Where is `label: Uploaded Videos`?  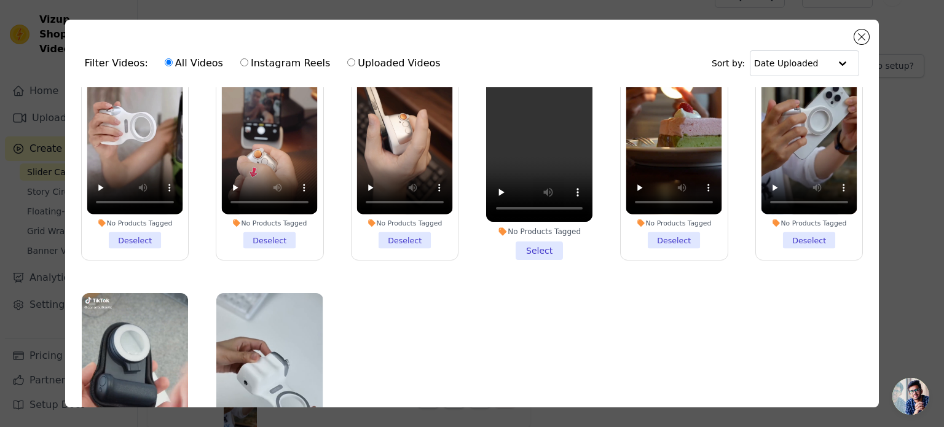
label: Uploaded Videos is located at coordinates (393, 63).